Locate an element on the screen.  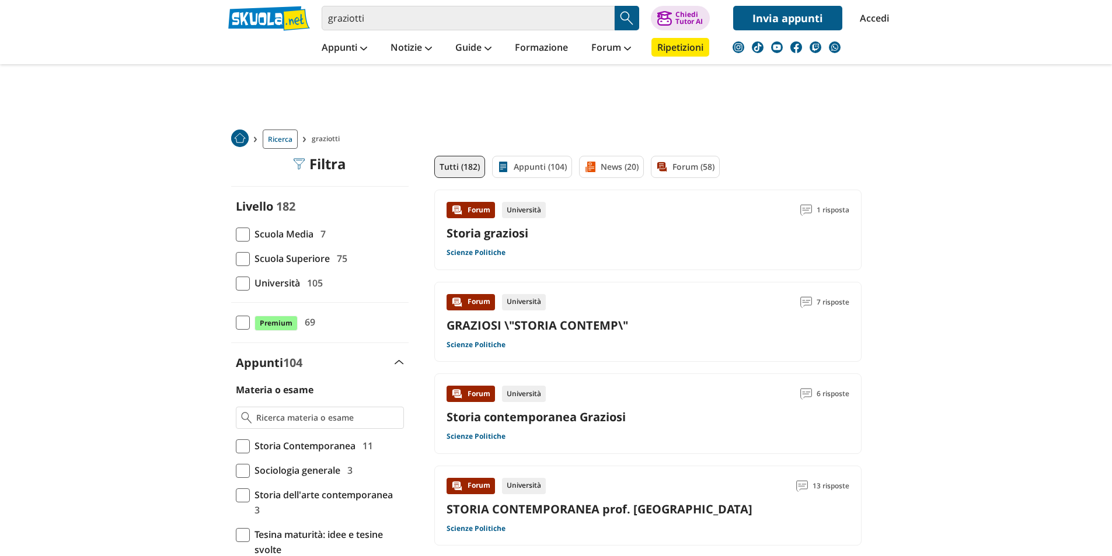
a: Notizie is located at coordinates (411, 48).